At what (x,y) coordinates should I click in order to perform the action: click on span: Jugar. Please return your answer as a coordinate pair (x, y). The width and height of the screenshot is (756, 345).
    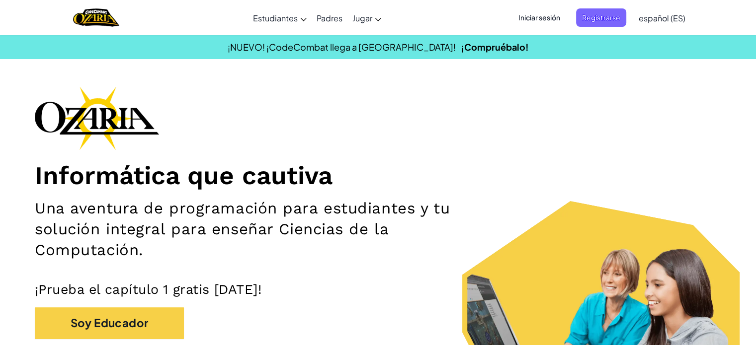
    Looking at the image, I should click on (362, 18).